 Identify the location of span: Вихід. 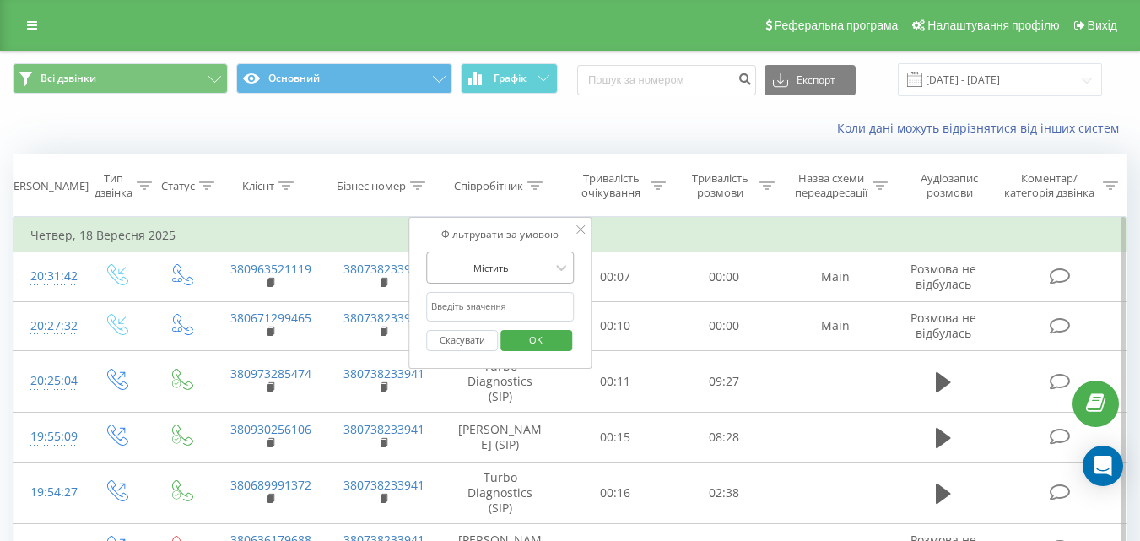
(1102, 25).